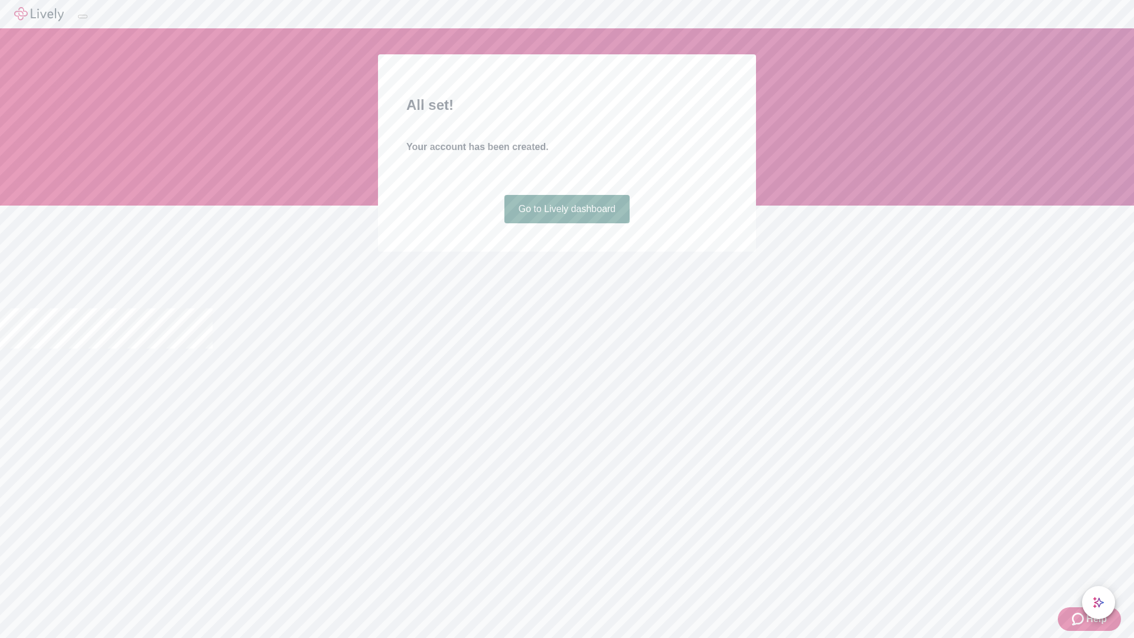 The height and width of the screenshot is (638, 1134). I want to click on button: Zendesk support iconHelp, so click(1089, 619).